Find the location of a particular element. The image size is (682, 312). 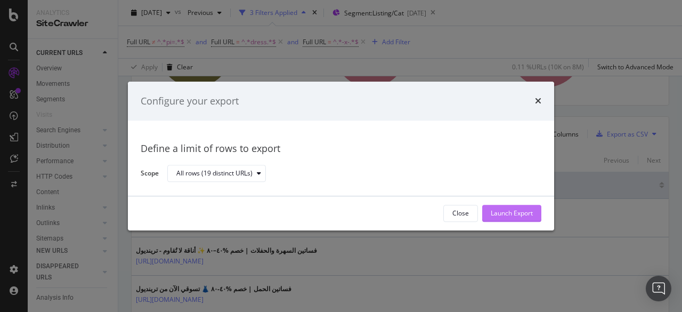

div: times is located at coordinates (538, 101).